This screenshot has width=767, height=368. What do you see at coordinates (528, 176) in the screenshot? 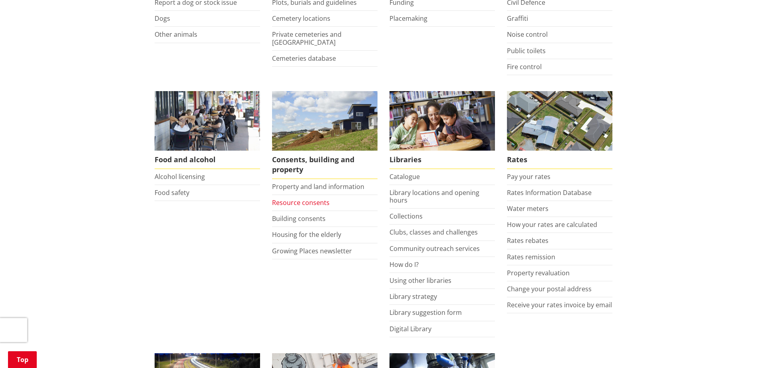
I see `a: Pay your rates` at bounding box center [528, 176].